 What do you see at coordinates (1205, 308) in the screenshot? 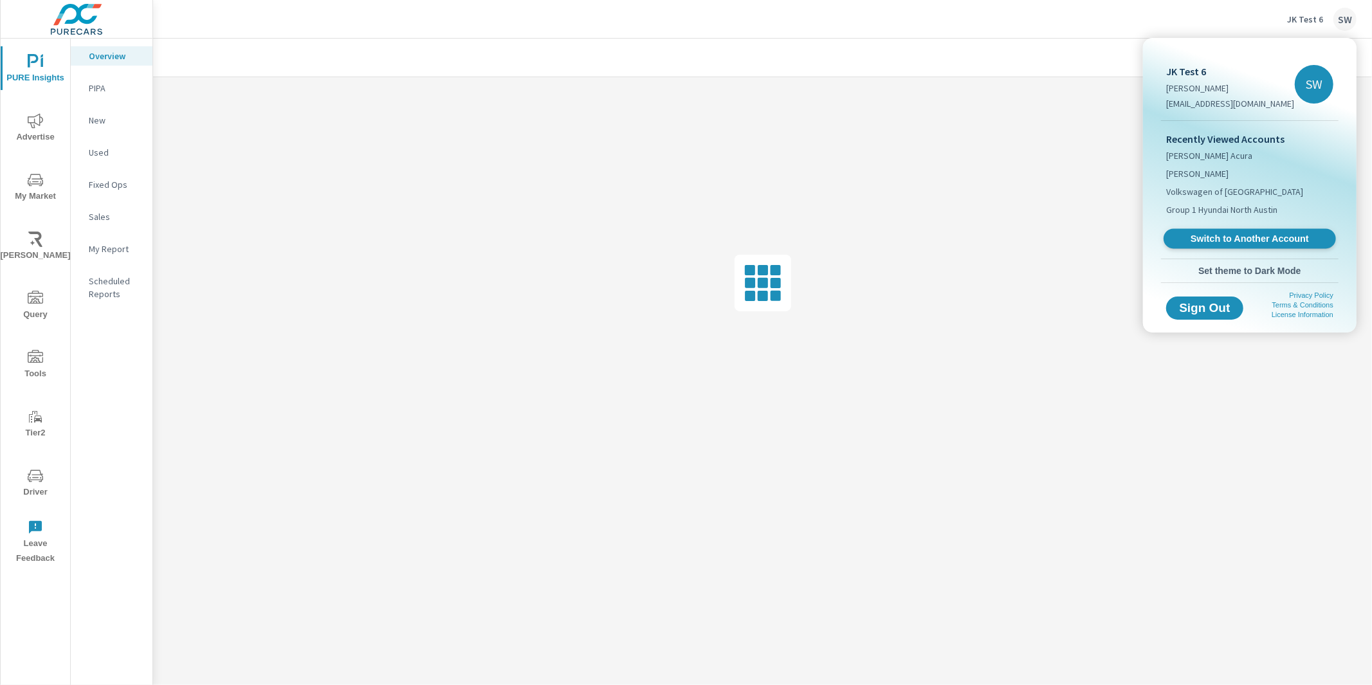
I see `span: Sign Out` at bounding box center [1205, 308].